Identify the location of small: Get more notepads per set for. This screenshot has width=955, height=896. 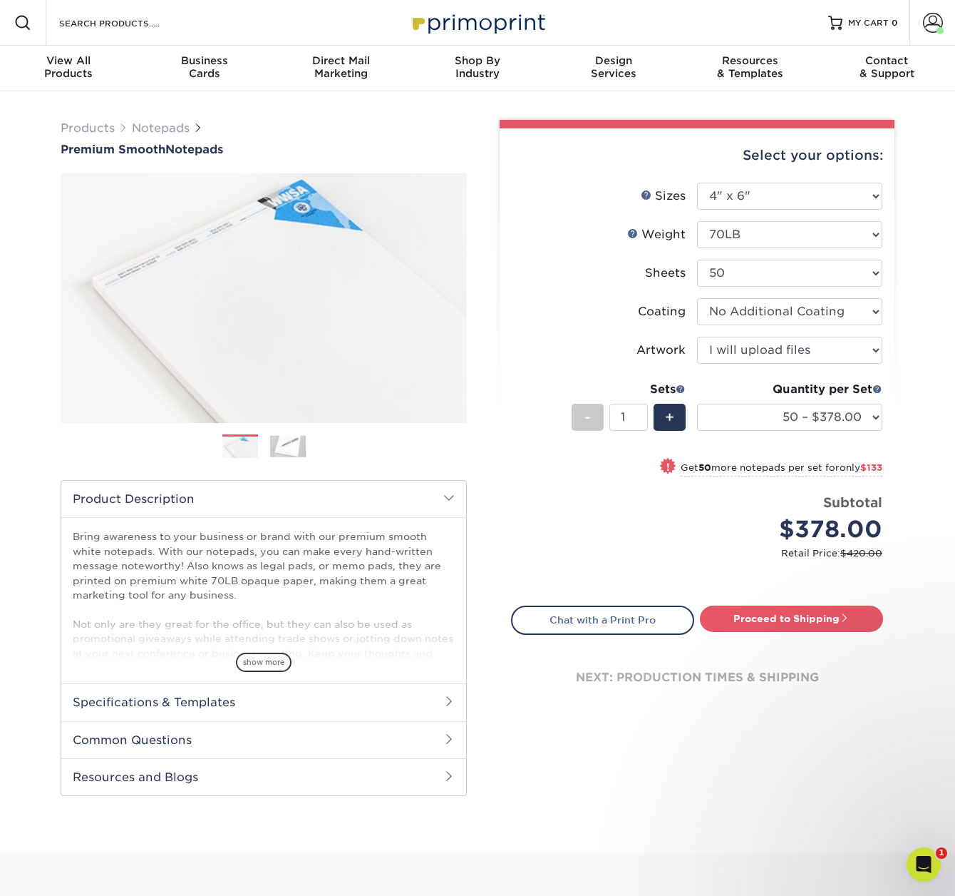
(781, 469).